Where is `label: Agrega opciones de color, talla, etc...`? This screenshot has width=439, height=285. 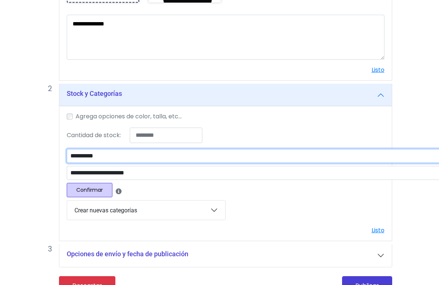
label: Agrega opciones de color, talla, etc... is located at coordinates (129, 117).